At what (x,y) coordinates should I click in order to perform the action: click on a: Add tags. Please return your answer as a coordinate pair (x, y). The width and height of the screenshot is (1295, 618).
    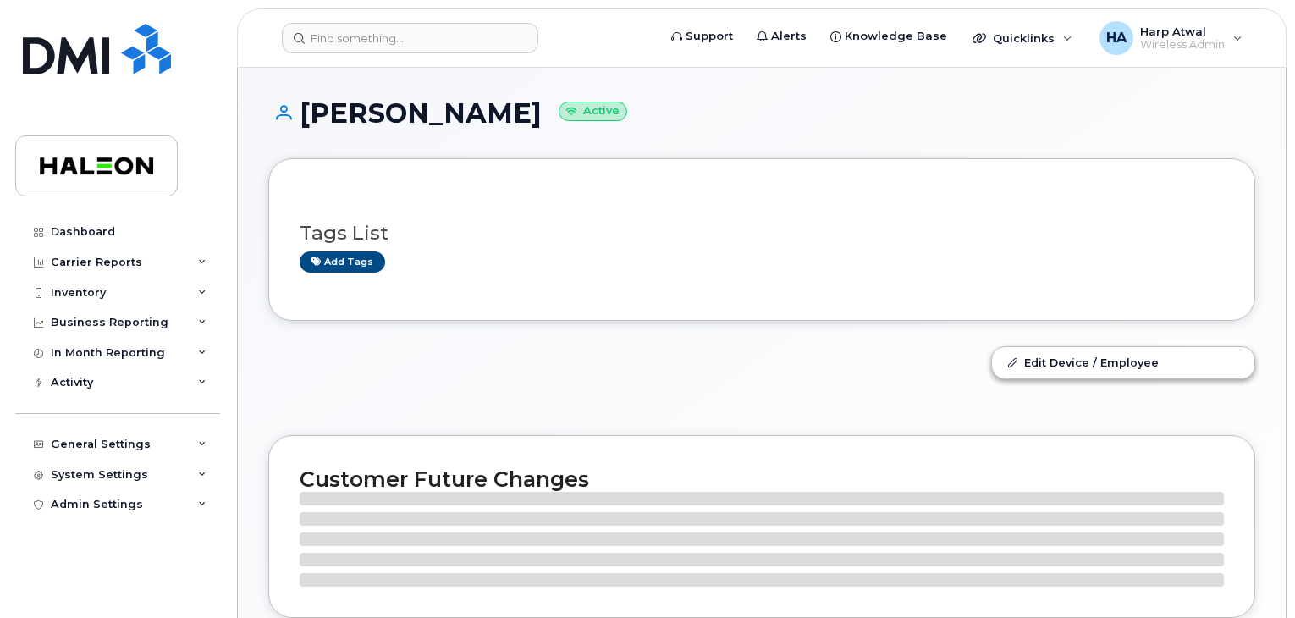
    Looking at the image, I should click on (342, 262).